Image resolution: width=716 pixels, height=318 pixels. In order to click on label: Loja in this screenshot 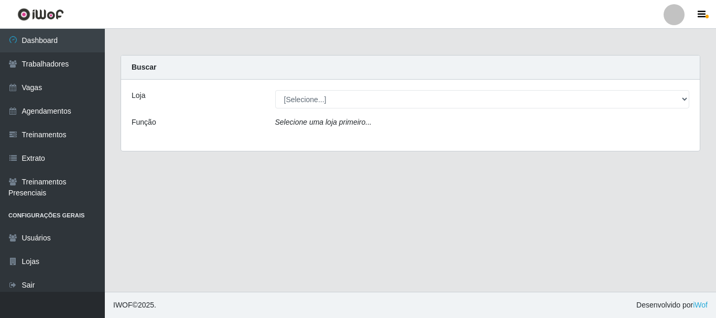, I will do `click(138, 95)`.